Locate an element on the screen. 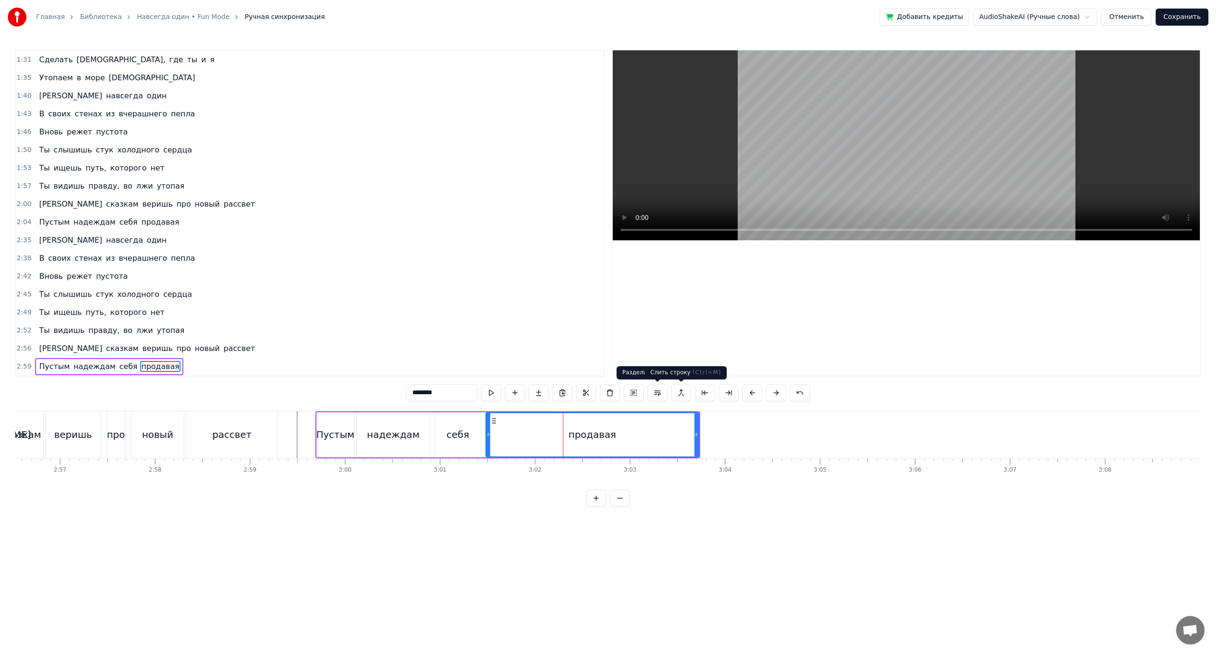 The width and height of the screenshot is (1216, 654). span: во is located at coordinates (128, 330).